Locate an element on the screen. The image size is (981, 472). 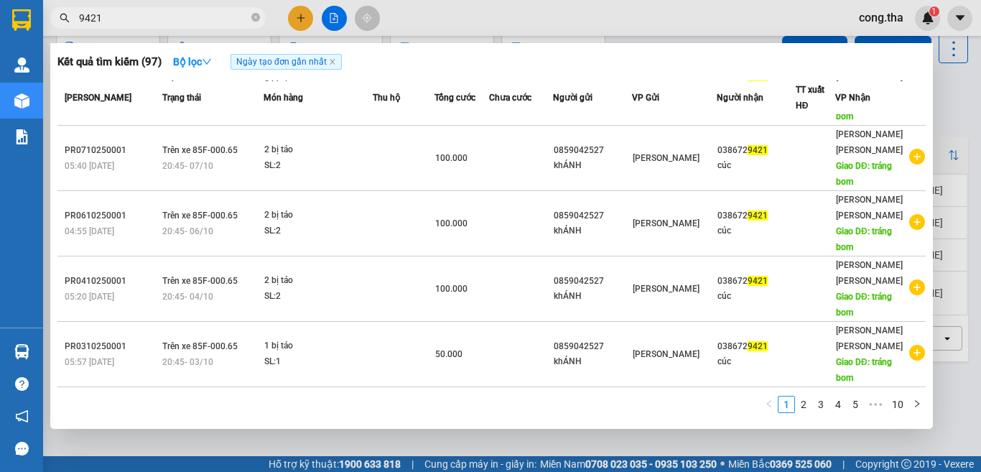
span: Người nhận is located at coordinates (740, 98).